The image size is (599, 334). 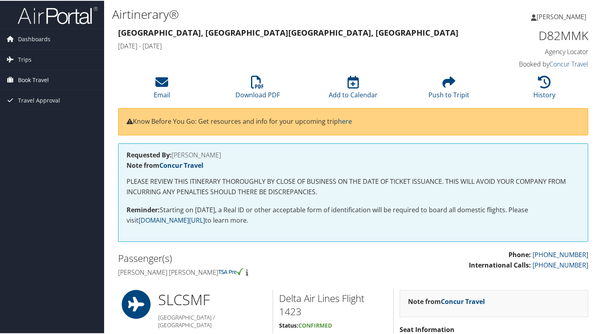 What do you see at coordinates (143, 209) in the screenshot?
I see `strong: Reminder:` at bounding box center [143, 209].